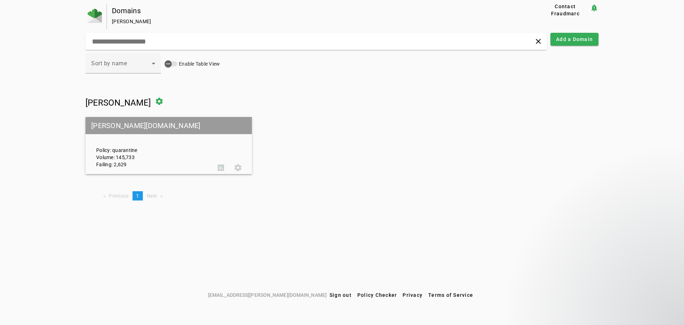  Describe the element at coordinates (595, 8) in the screenshot. I see `mat-icon: notification_important` at that location.